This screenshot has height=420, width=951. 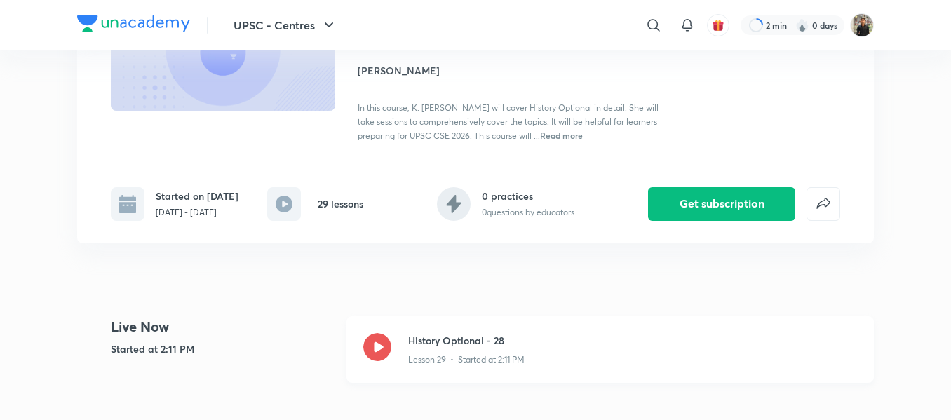 I want to click on p: 0 questions by educators, so click(x=528, y=213).